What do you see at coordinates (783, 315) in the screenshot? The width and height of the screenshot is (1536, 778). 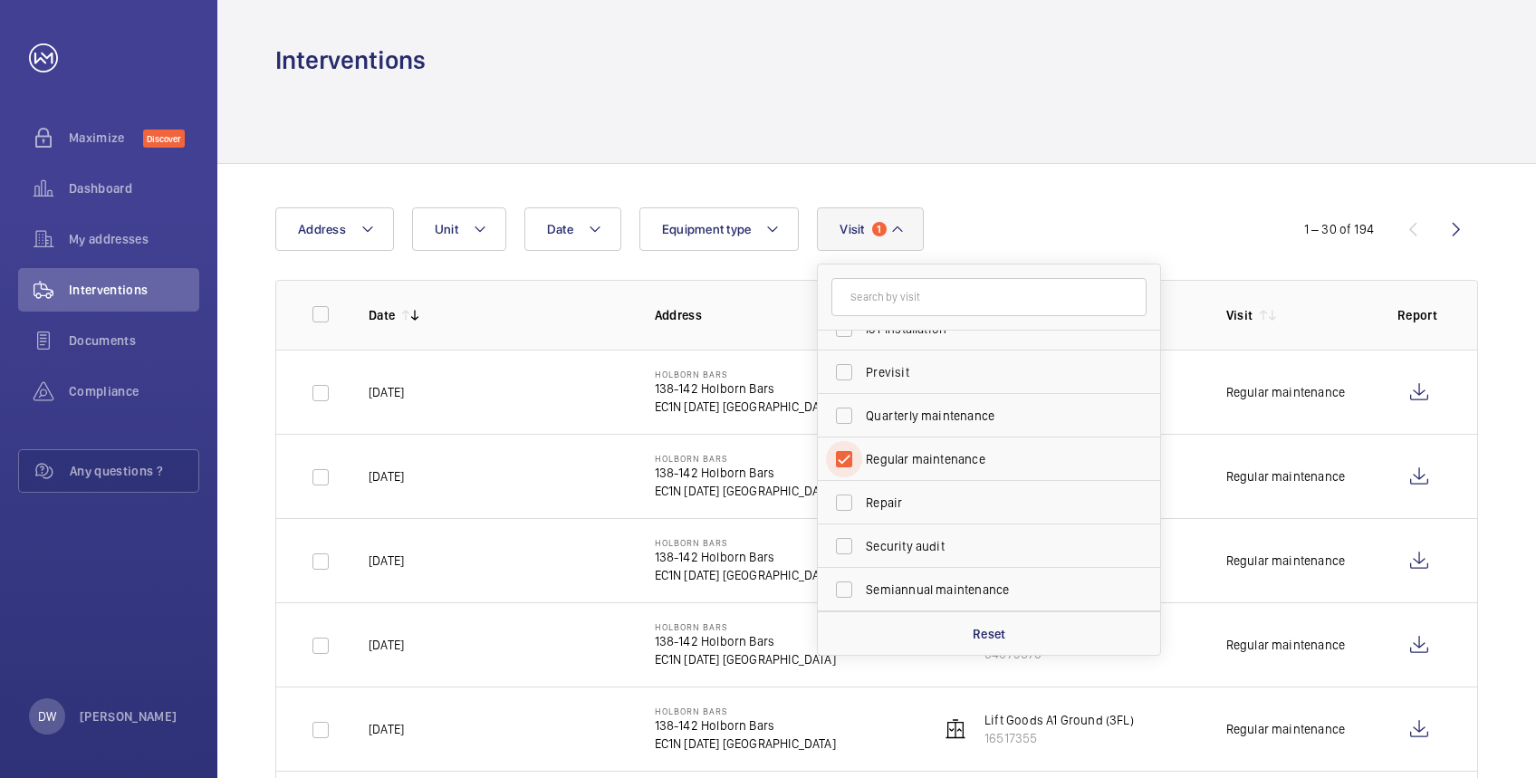 I see `p: Address` at bounding box center [783, 315].